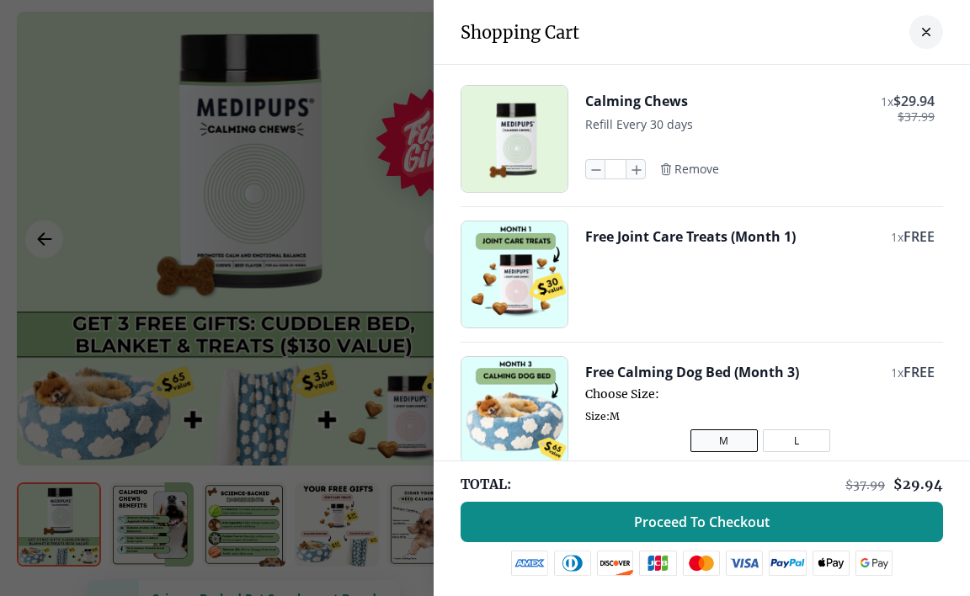 The image size is (970, 596). Describe the element at coordinates (874, 563) in the screenshot. I see `img: google` at that location.